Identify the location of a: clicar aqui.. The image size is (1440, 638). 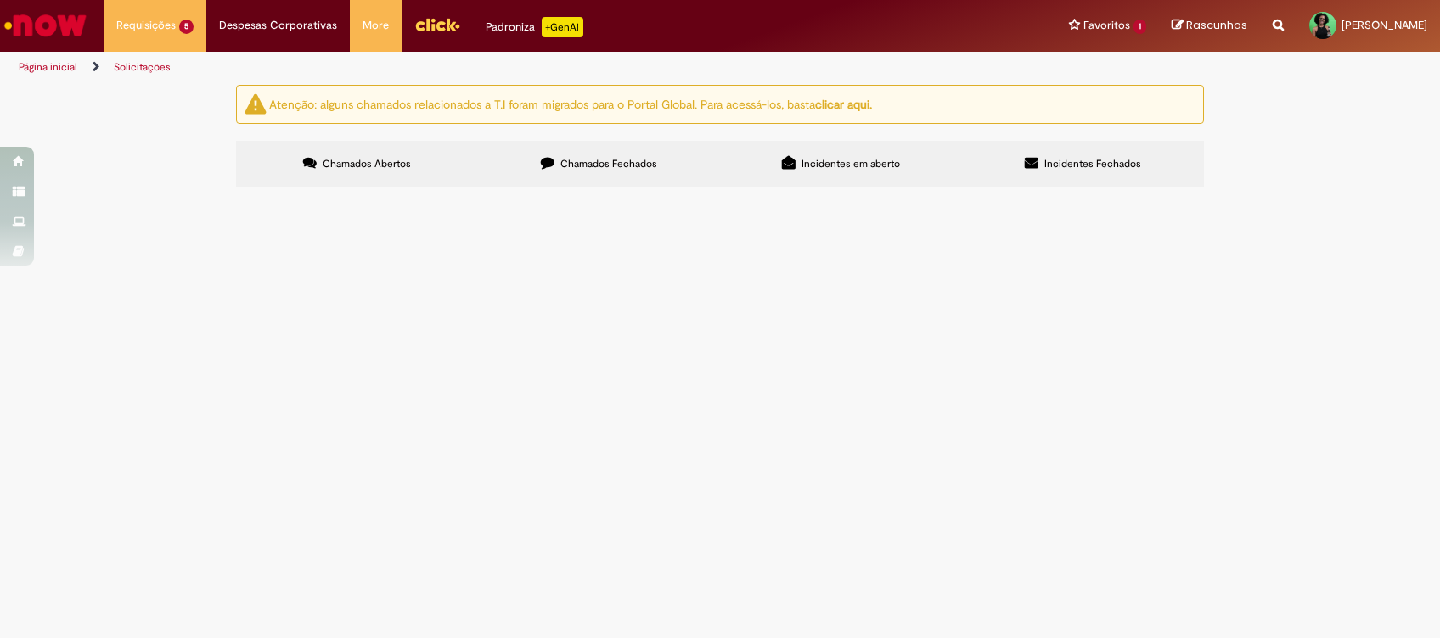
(843, 104).